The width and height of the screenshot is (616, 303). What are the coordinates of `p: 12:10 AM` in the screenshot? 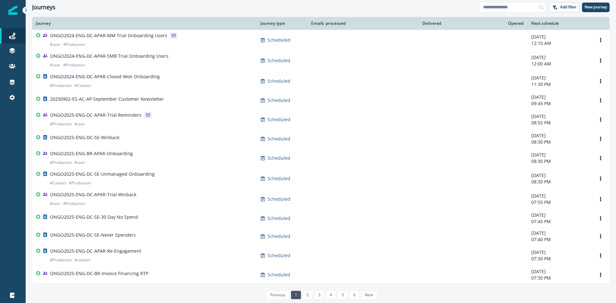 It's located at (560, 43).